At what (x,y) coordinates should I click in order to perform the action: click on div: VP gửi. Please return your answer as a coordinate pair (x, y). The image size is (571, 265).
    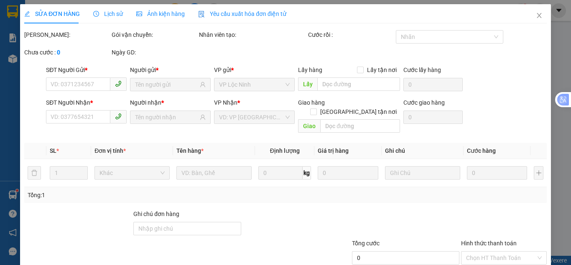
    Looking at the image, I should click on (254, 70).